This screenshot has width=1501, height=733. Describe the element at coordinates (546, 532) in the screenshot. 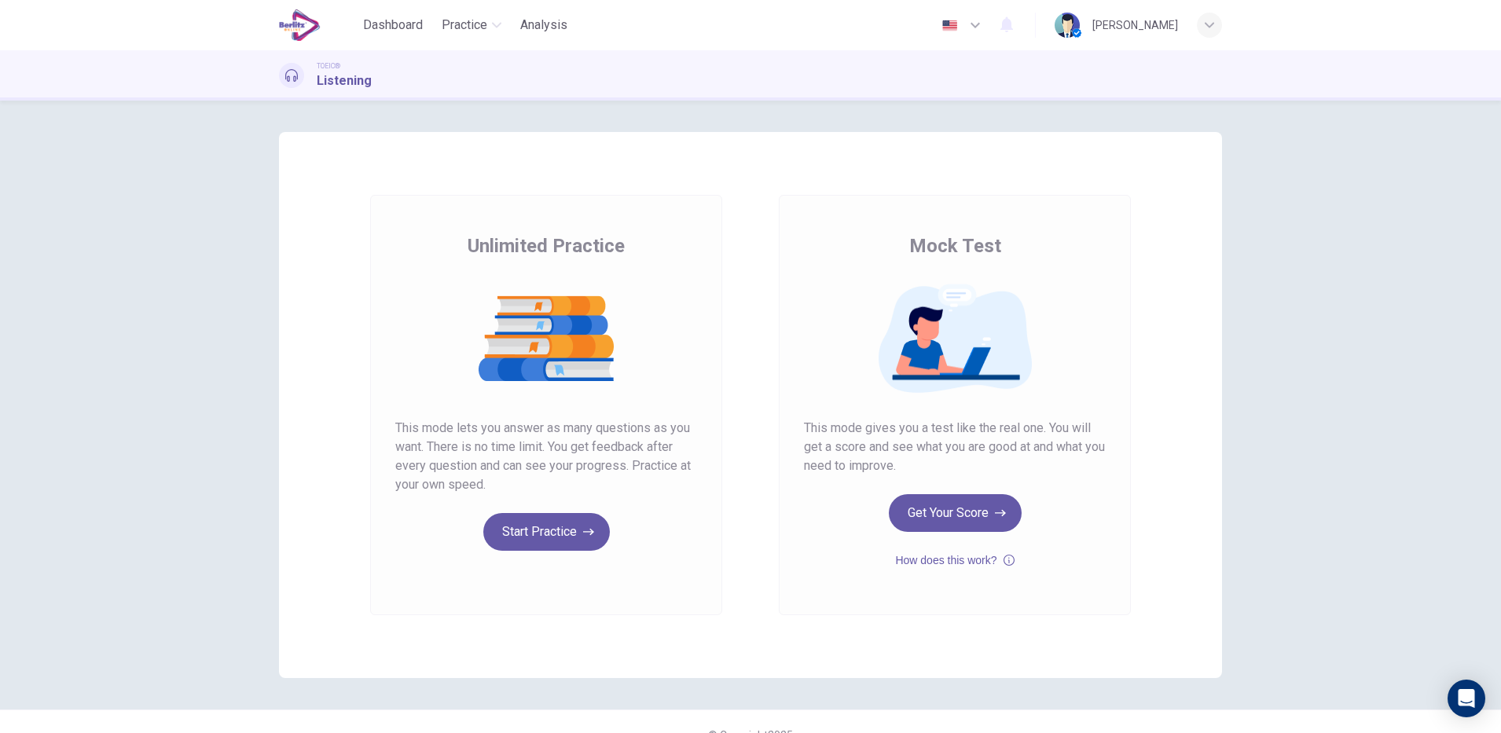

I see `button: Start Practice` at that location.